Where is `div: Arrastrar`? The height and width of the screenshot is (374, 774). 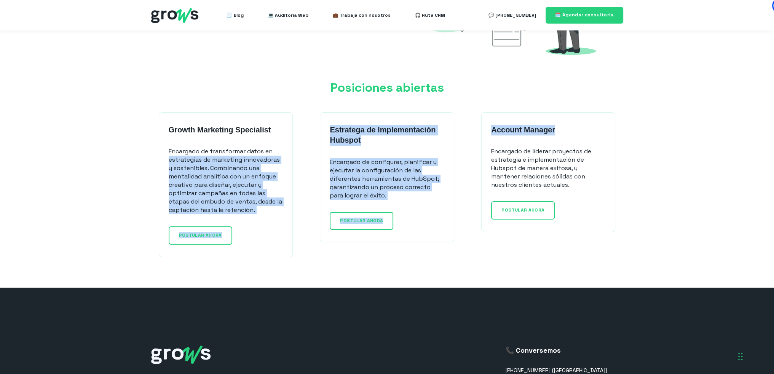 div: Arrastrar is located at coordinates (741, 357).